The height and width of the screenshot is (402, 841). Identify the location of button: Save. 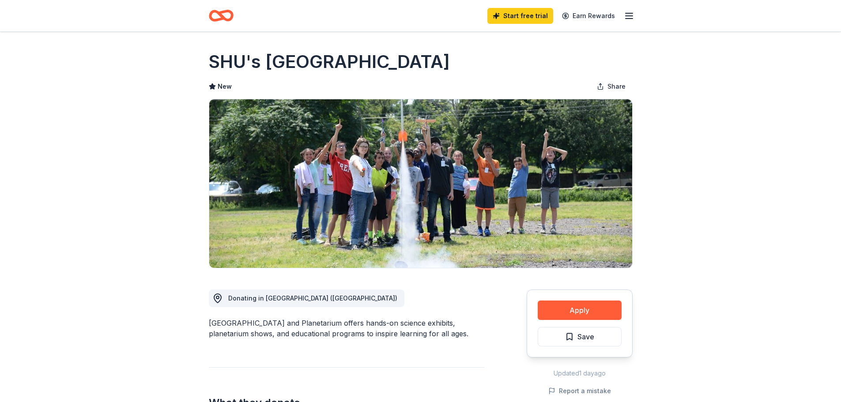
(580, 337).